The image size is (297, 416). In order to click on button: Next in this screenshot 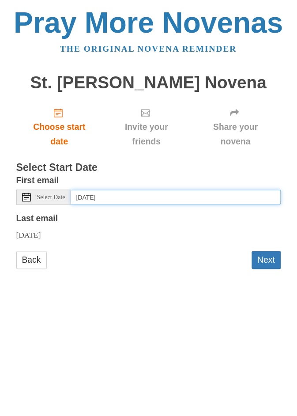, I will do `click(266, 260)`.